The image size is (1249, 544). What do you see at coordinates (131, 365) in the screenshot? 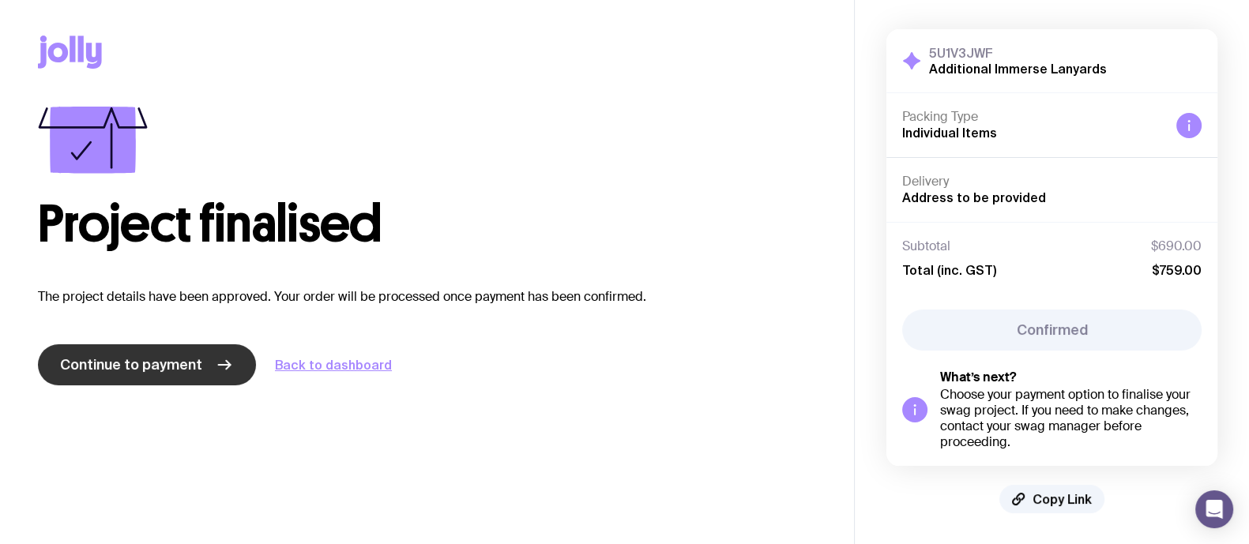
I see `span: Continue to payment` at bounding box center [131, 365].